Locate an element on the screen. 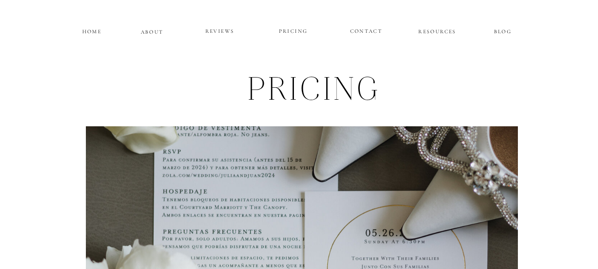 The width and height of the screenshot is (598, 269). a: PRICING is located at coordinates (294, 31).